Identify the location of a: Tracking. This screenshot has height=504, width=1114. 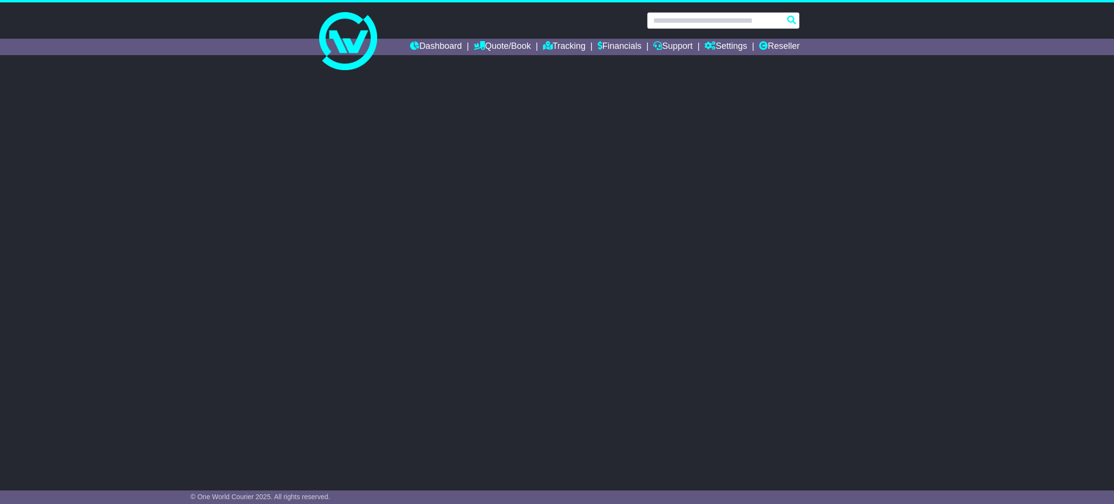
(564, 47).